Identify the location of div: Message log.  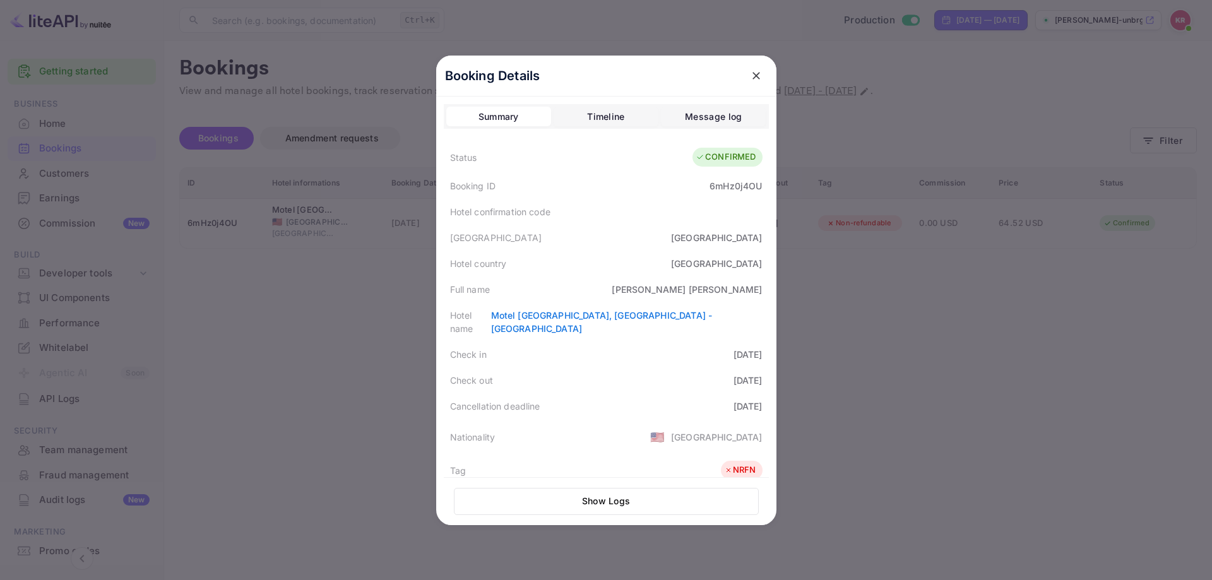
(713, 117).